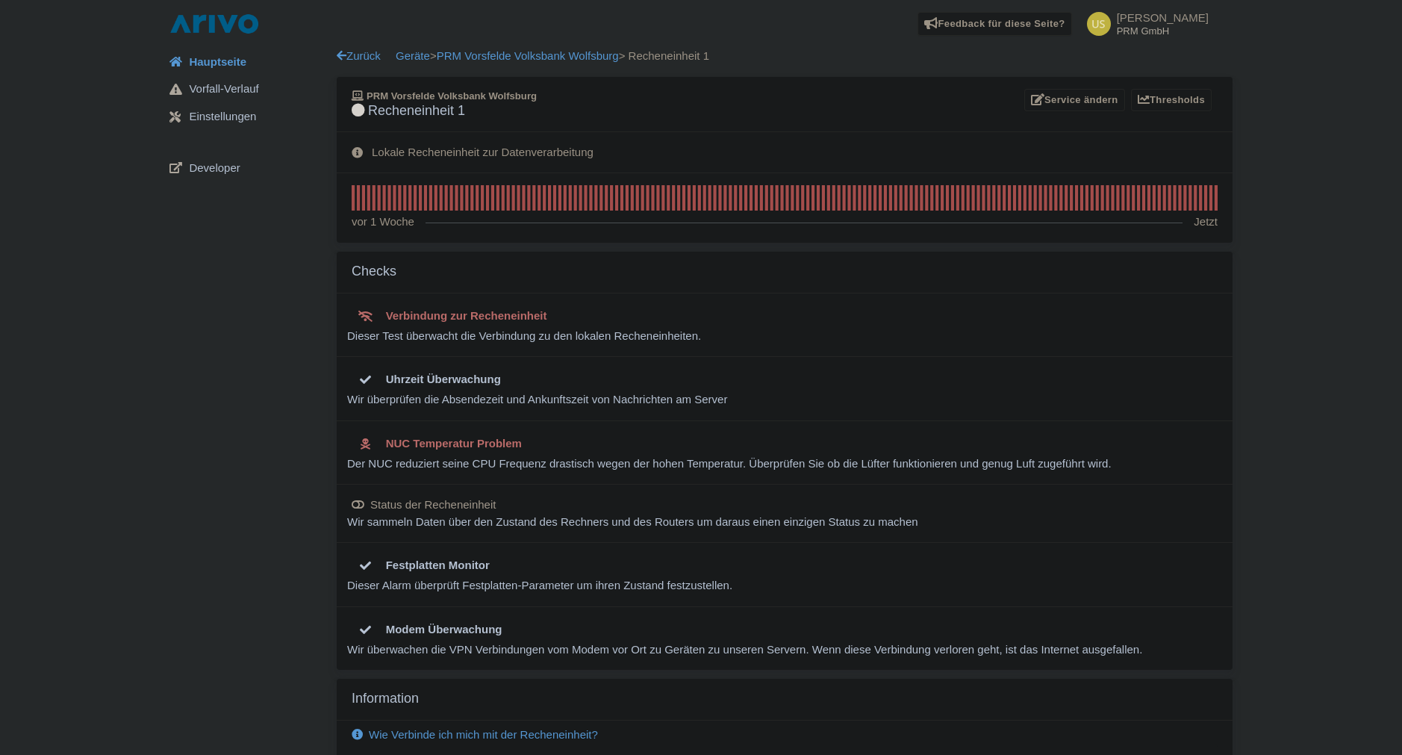 The width and height of the screenshot is (1402, 755). Describe the element at coordinates (358, 55) in the screenshot. I see `a: Zurück` at that location.